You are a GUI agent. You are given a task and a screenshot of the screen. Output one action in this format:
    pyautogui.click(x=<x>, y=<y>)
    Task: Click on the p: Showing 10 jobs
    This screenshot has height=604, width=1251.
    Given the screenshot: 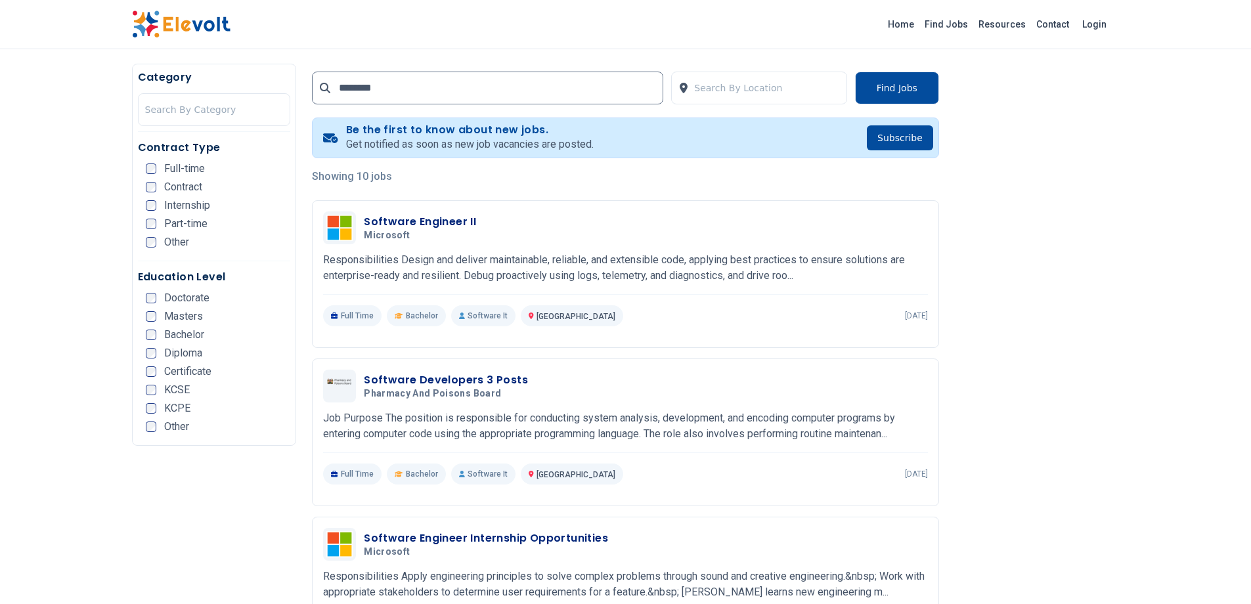 What is the action you would take?
    pyautogui.click(x=625, y=177)
    